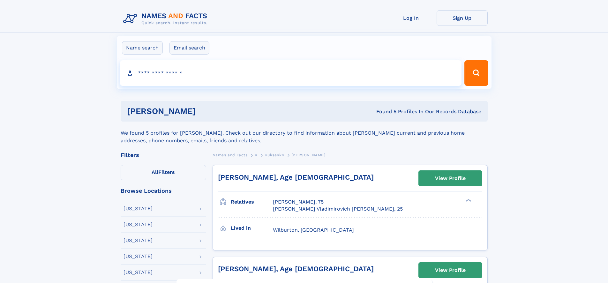 Image resolution: width=608 pixels, height=283 pixels. Describe the element at coordinates (142, 48) in the screenshot. I see `label: Name search` at that location.